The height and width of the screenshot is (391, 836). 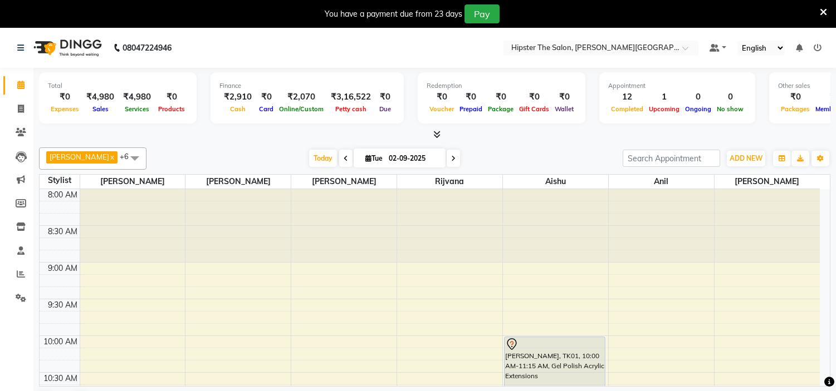 I want to click on span: Packages, so click(x=795, y=109).